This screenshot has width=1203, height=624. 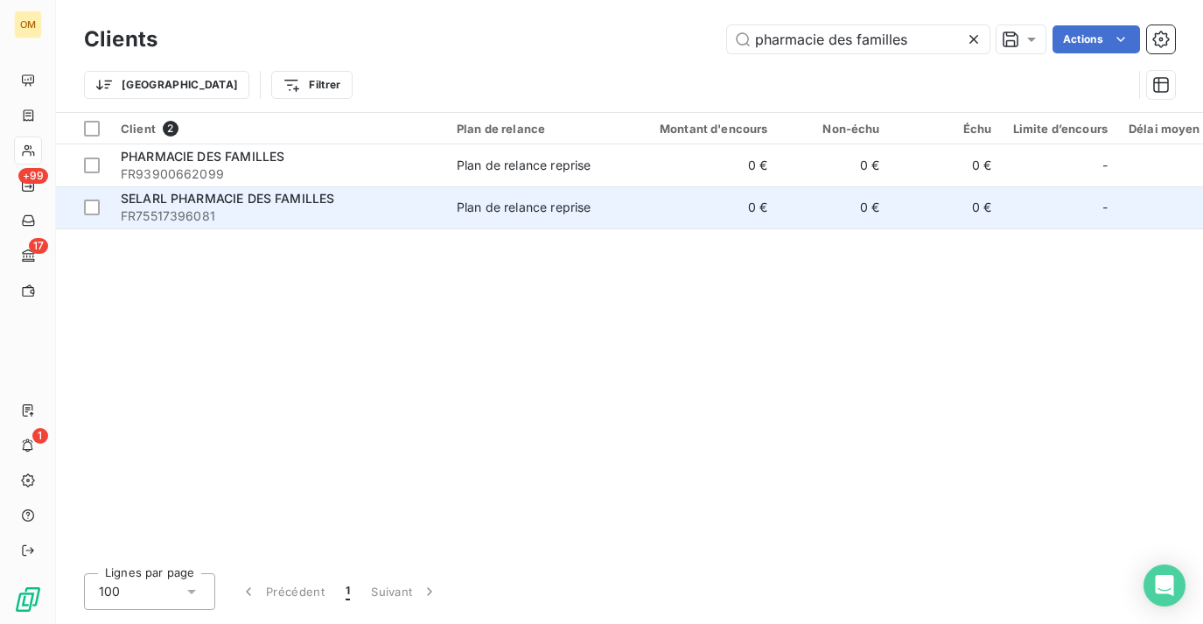 What do you see at coordinates (38, 246) in the screenshot?
I see `span: 17` at bounding box center [38, 246].